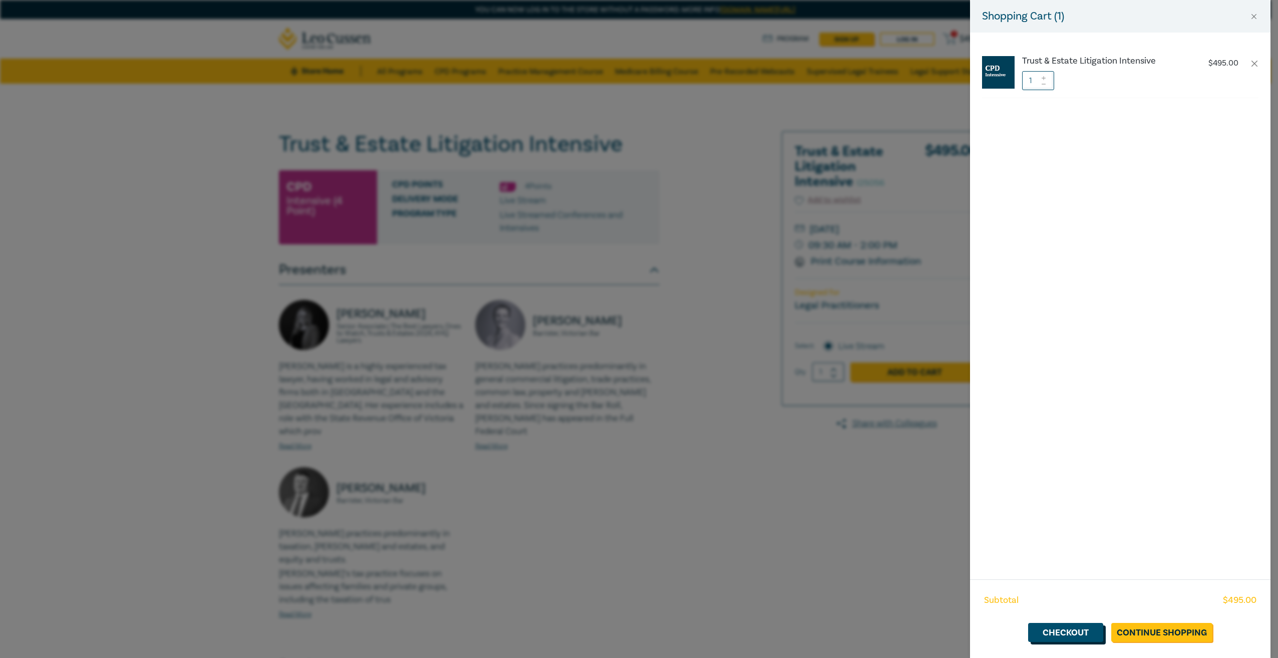  I want to click on a: Trust & Estate Litigation Intensive, so click(1105, 61).